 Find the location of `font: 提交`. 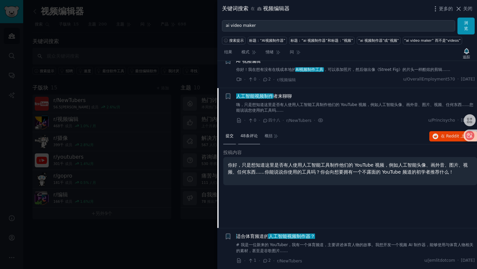

font: 提交 is located at coordinates (230, 136).